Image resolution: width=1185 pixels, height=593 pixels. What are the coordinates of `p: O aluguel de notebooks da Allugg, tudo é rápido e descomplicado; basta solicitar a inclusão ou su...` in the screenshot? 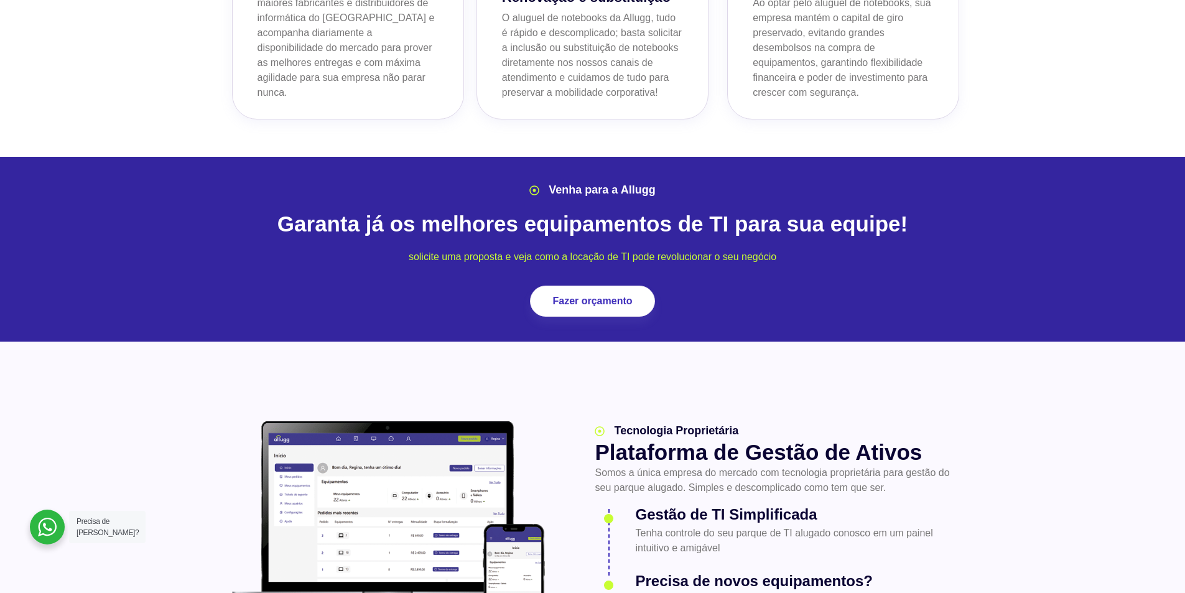 It's located at (592, 55).